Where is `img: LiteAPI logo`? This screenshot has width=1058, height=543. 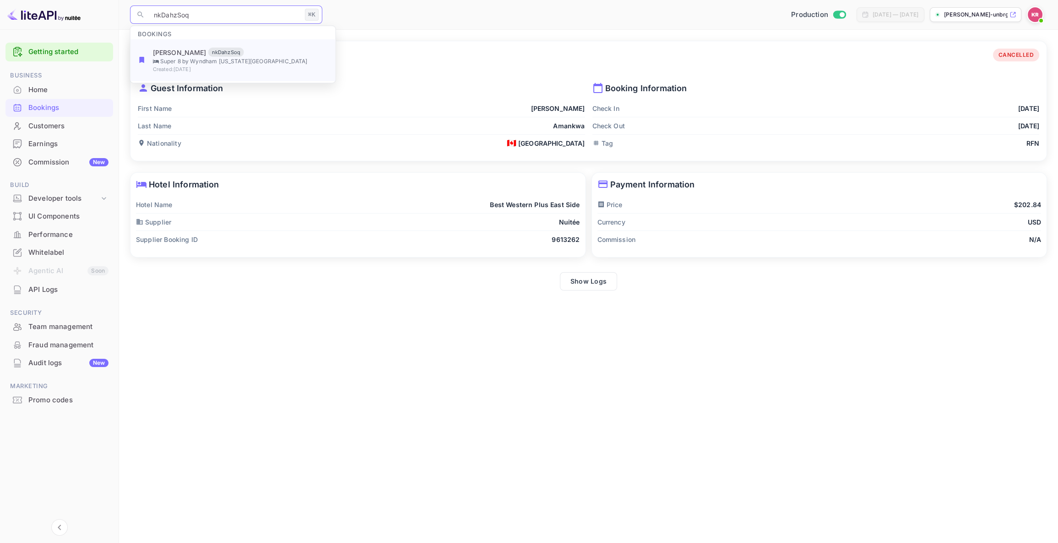 img: LiteAPI logo is located at coordinates (44, 15).